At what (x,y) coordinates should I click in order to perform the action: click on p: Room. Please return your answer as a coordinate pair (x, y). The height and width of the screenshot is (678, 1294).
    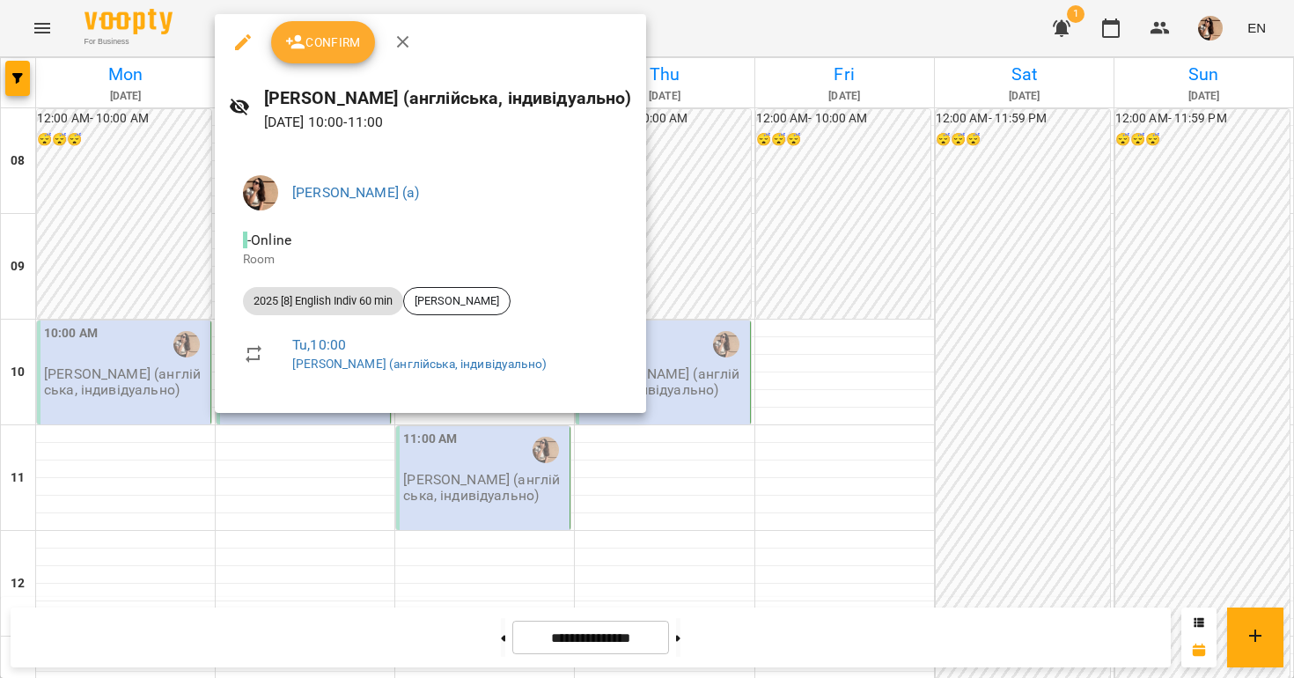
    Looking at the image, I should click on (431, 260).